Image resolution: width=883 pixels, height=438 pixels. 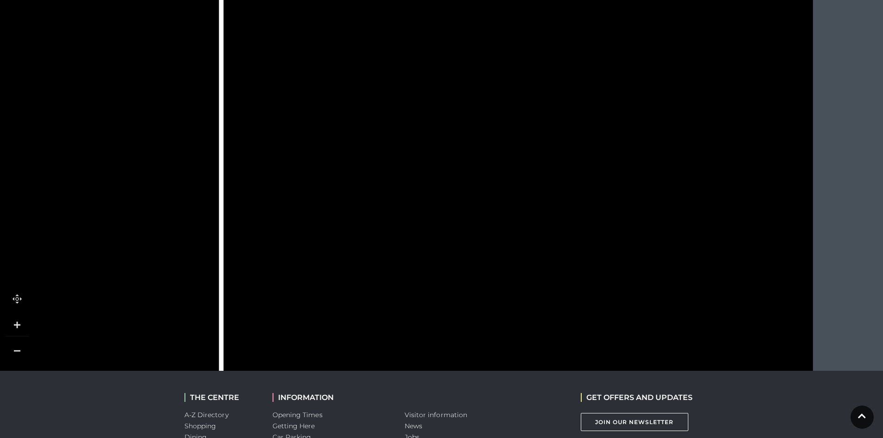 I want to click on a: A-Z Directory, so click(x=206, y=415).